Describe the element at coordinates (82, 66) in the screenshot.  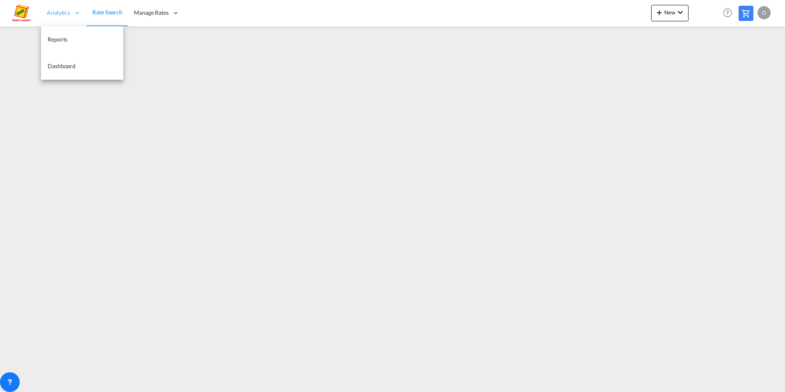
I see `a: Dashboard` at that location.